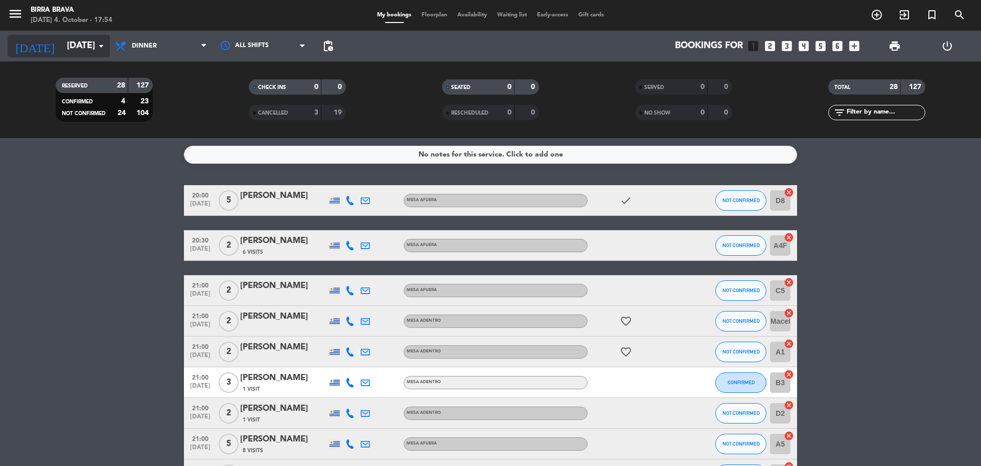 Image resolution: width=981 pixels, height=466 pixels. I want to click on span: 20:00, so click(200, 194).